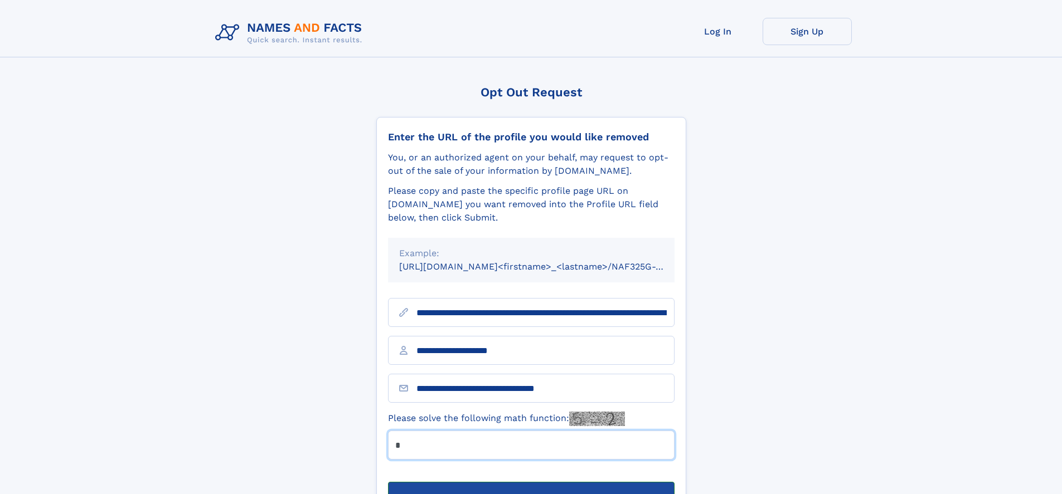 The height and width of the screenshot is (494, 1062). What do you see at coordinates (531, 137) in the screenshot?
I see `div: Enter the URL of the profile you would like removed` at bounding box center [531, 137].